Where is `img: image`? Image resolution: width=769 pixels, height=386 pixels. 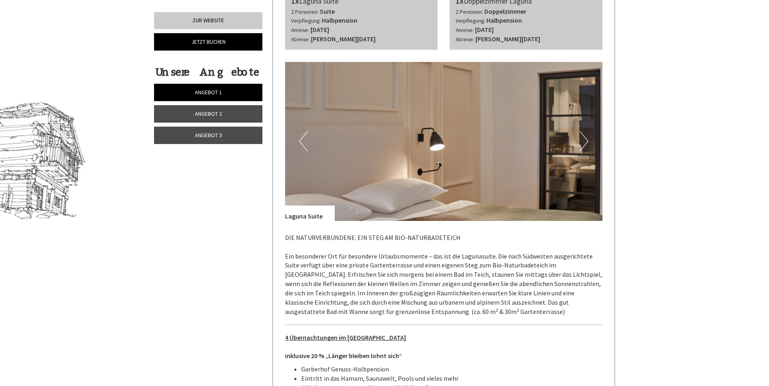 img: image is located at coordinates (444, 141).